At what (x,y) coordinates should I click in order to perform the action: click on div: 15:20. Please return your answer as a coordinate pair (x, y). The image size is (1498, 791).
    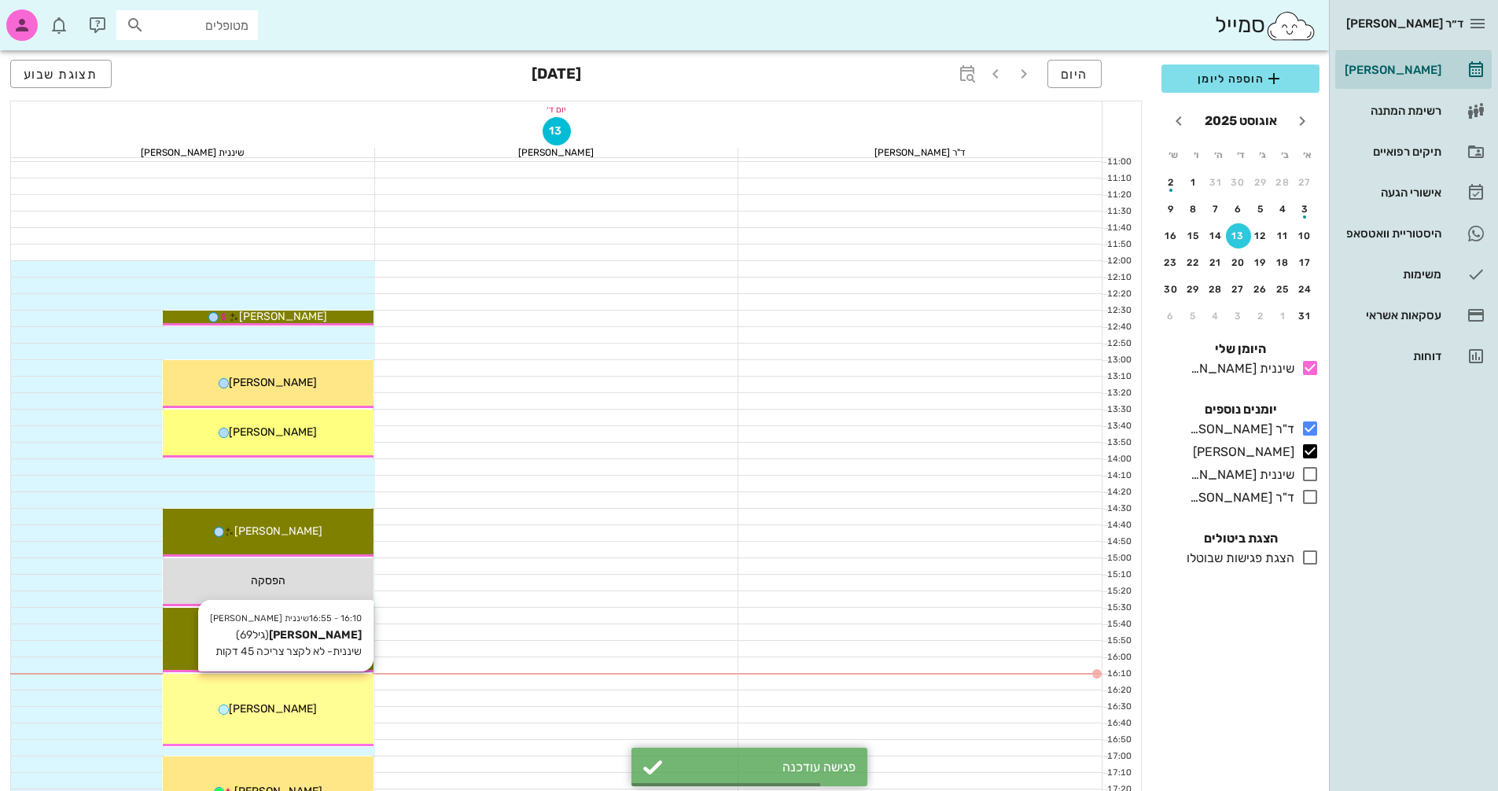
    Looking at the image, I should click on (1118, 591).